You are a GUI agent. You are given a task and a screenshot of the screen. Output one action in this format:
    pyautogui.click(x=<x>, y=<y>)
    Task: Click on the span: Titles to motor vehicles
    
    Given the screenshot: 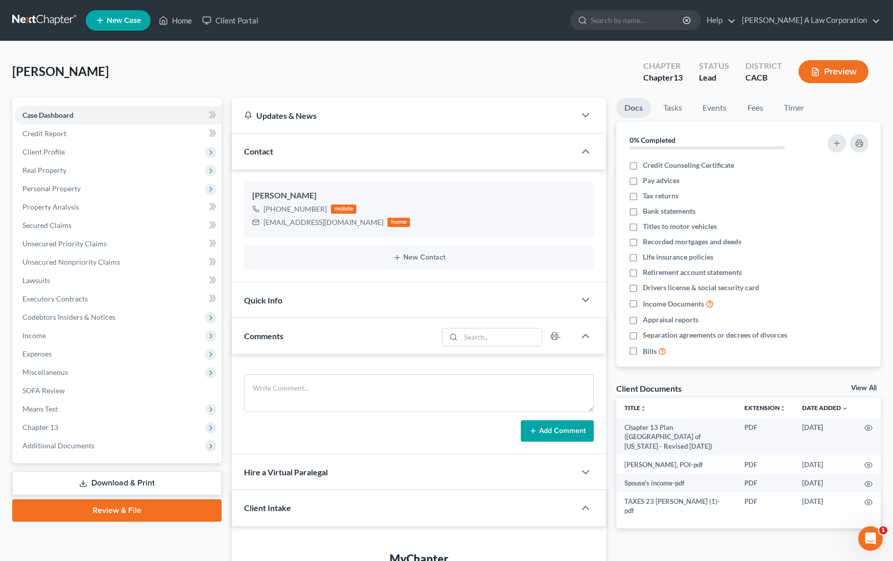 What is the action you would take?
    pyautogui.click(x=679, y=227)
    